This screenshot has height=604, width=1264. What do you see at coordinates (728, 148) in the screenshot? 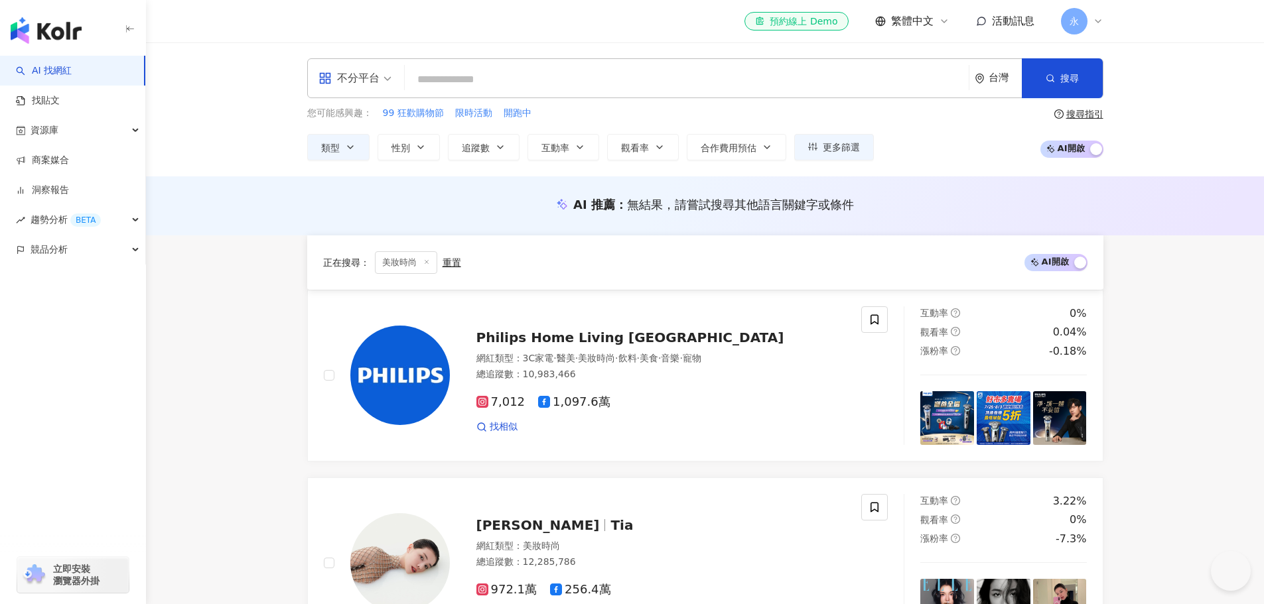
I see `span: 合作費用預估` at bounding box center [728, 148].